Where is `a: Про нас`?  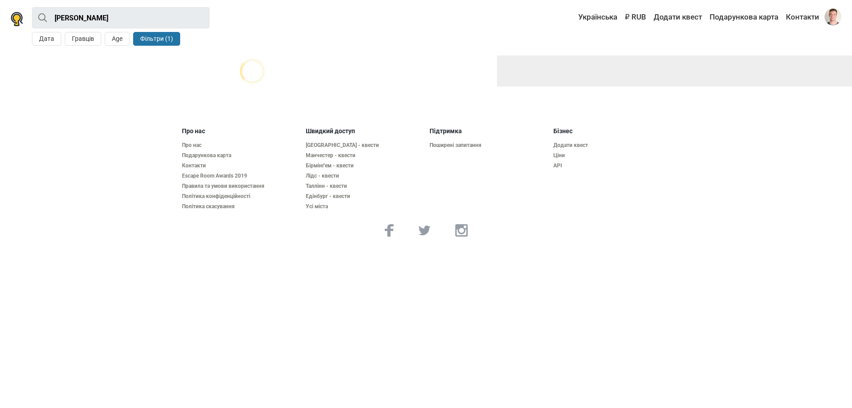 a: Про нас is located at coordinates (240, 145).